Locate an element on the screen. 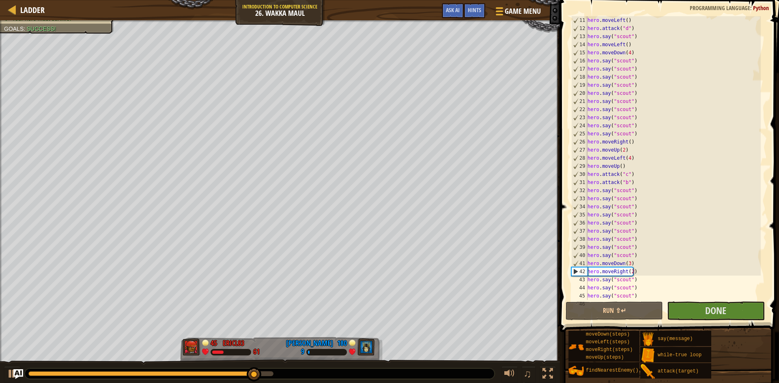 This screenshot has width=779, height=383. span: Python is located at coordinates (760, 8).